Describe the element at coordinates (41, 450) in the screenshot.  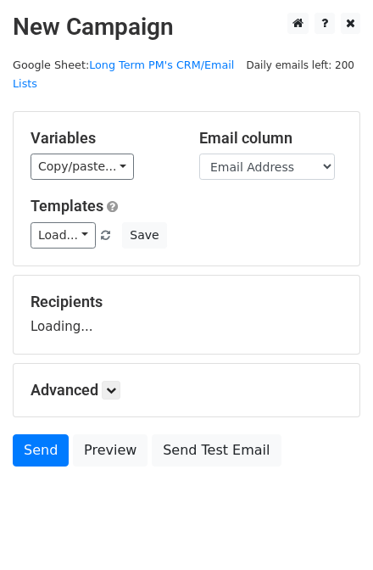
I see `a: Send` at that location.